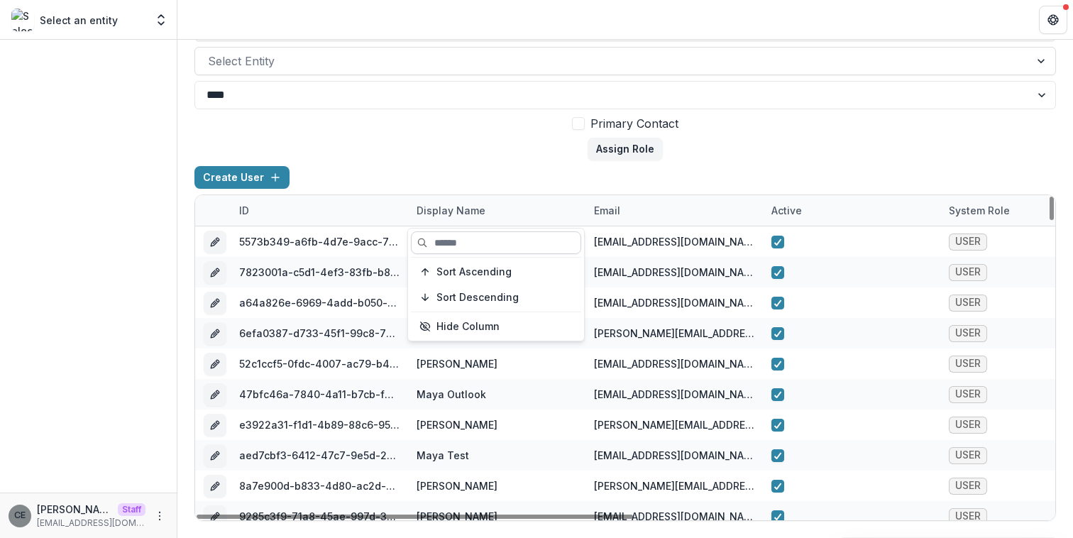  Describe the element at coordinates (477, 297) in the screenshot. I see `span: Sort Descending` at that location.